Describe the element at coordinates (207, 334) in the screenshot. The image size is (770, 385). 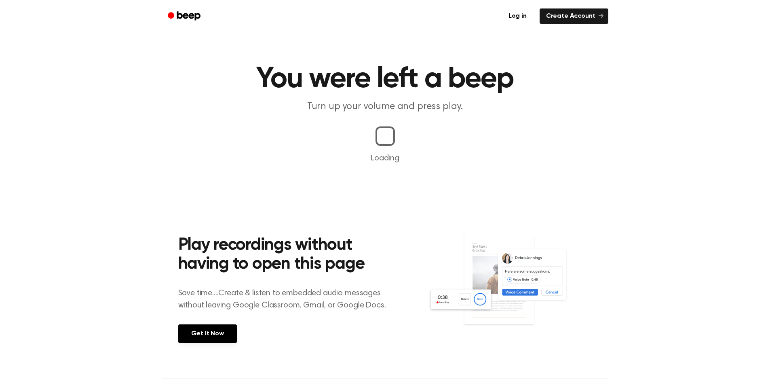
I see `a: Get It Now` at that location.